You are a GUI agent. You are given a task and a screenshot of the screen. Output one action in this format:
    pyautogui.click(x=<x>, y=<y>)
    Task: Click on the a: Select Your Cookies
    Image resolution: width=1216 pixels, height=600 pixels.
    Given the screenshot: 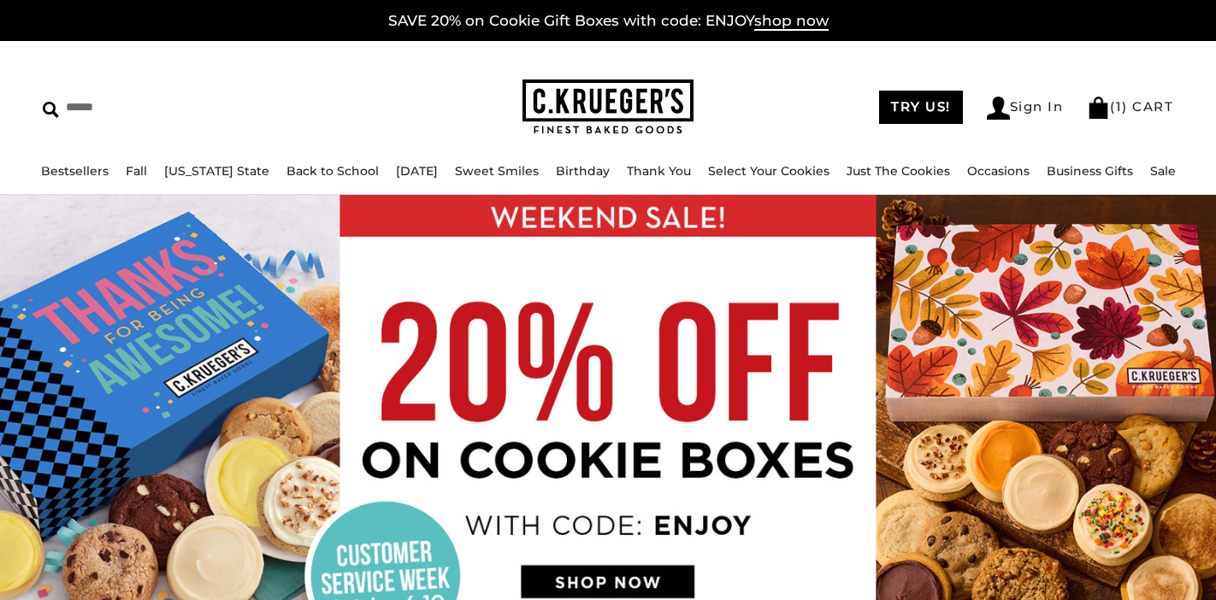 What is the action you would take?
    pyautogui.click(x=769, y=171)
    